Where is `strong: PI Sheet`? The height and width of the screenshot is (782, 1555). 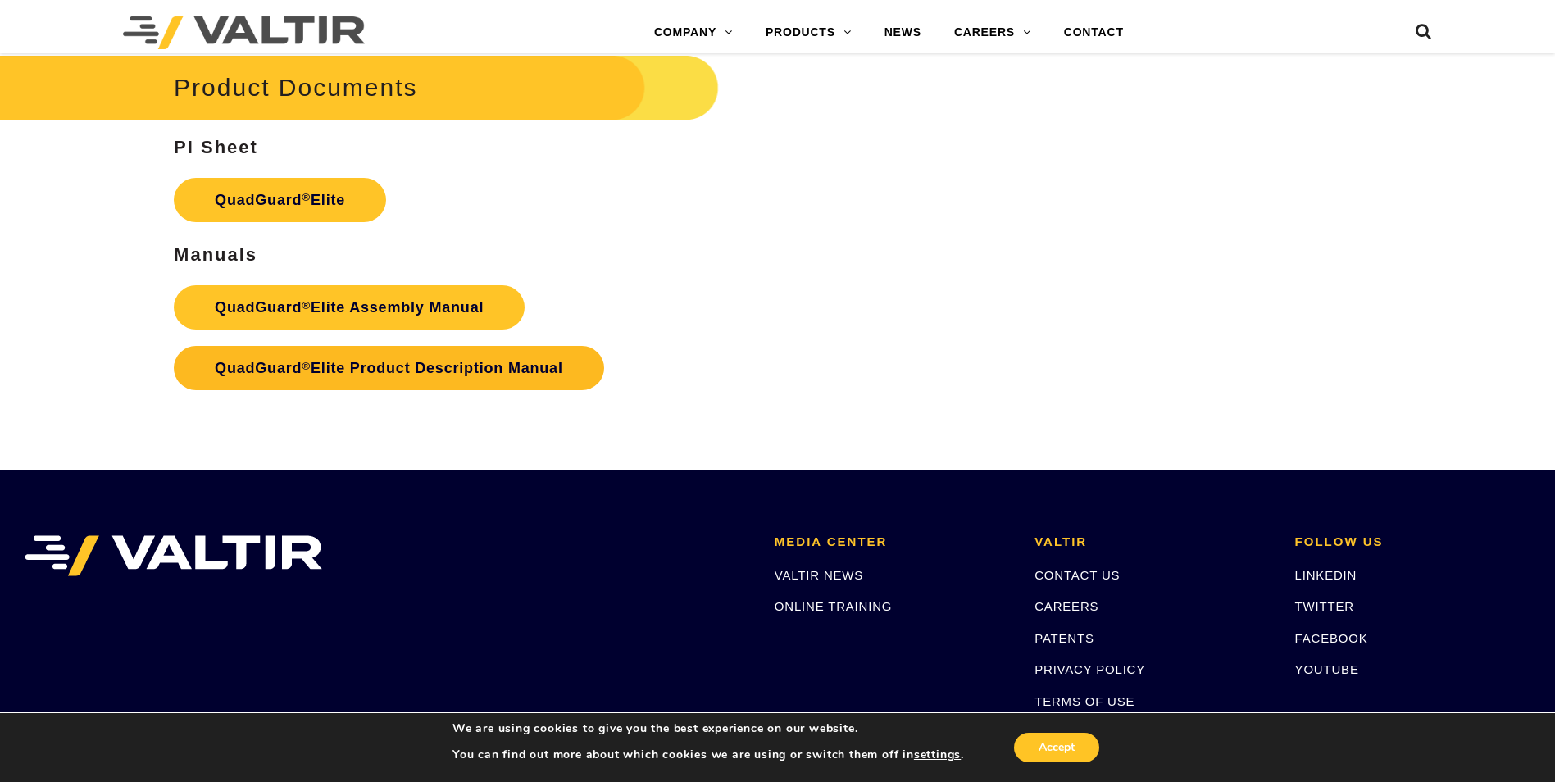 strong: PI Sheet is located at coordinates (216, 147).